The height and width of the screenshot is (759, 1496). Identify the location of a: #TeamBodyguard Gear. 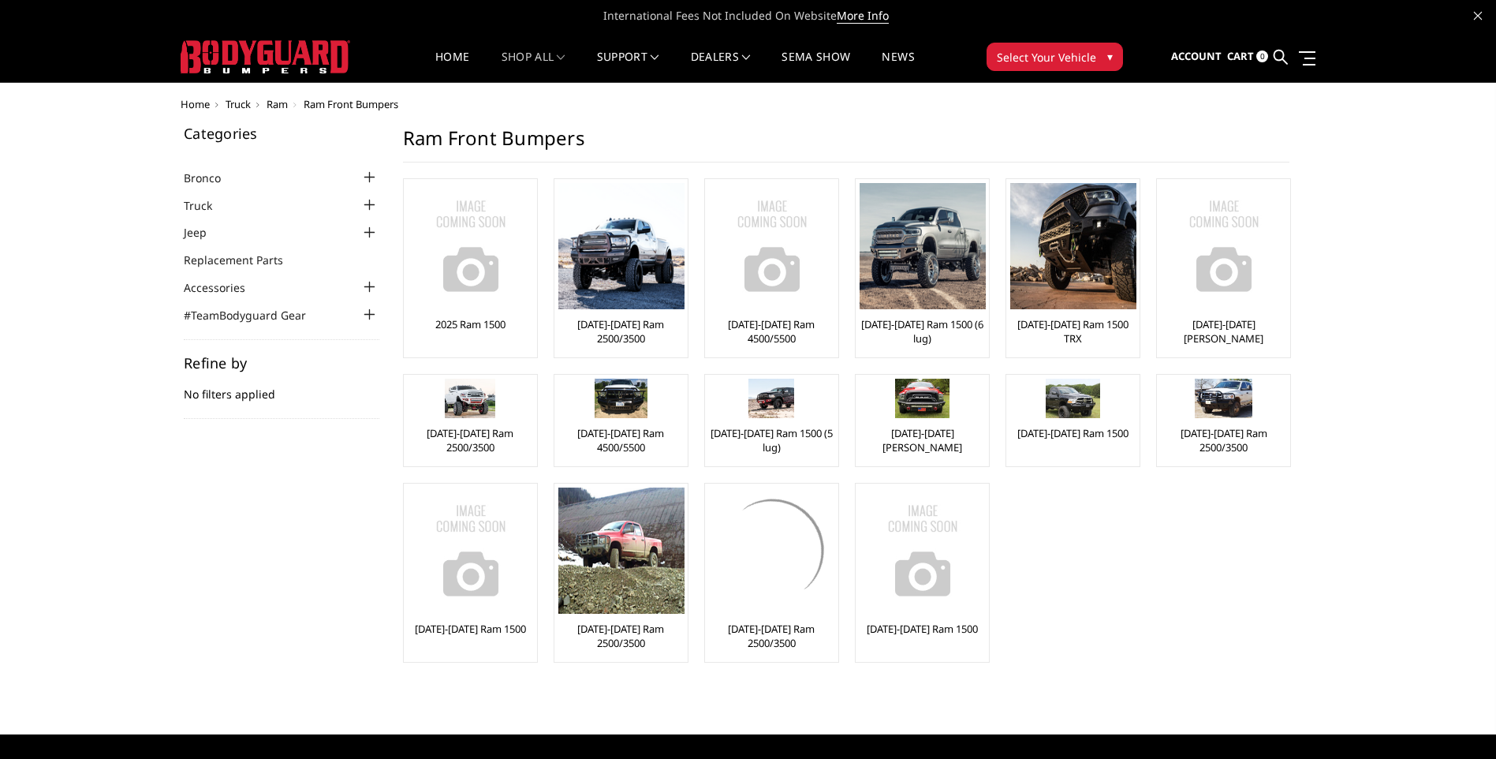
(255, 315).